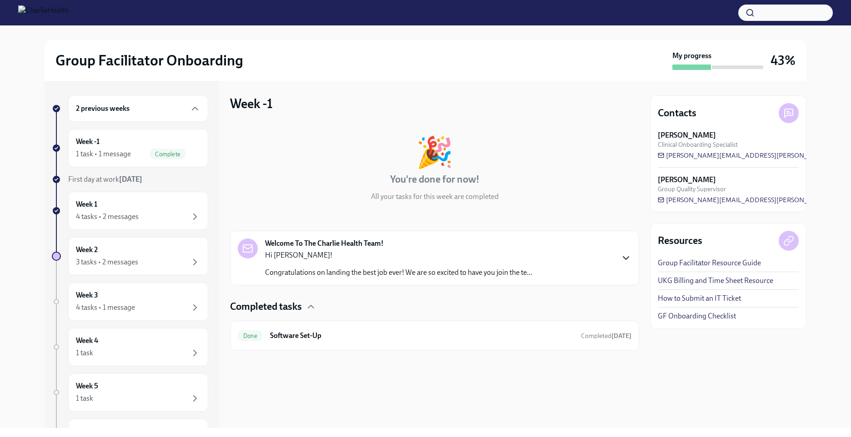 This screenshot has width=851, height=437. What do you see at coordinates (87, 432) in the screenshot?
I see `h6: Week 6` at bounding box center [87, 432].